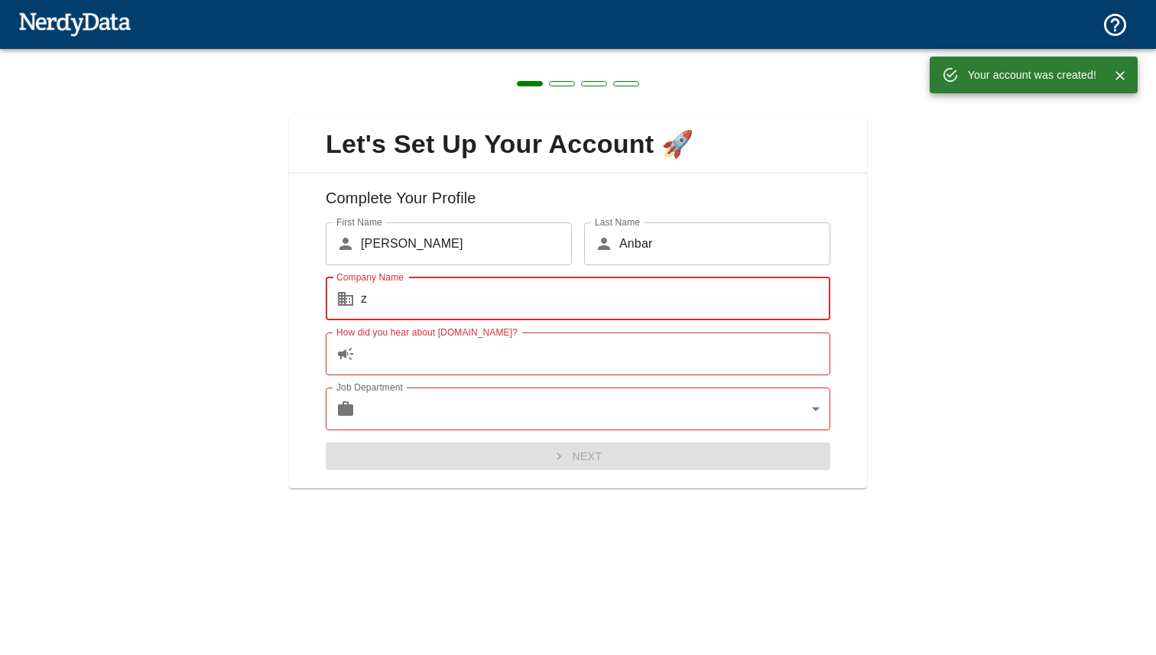  I want to click on button: Support and Documentation, so click(1115, 24).